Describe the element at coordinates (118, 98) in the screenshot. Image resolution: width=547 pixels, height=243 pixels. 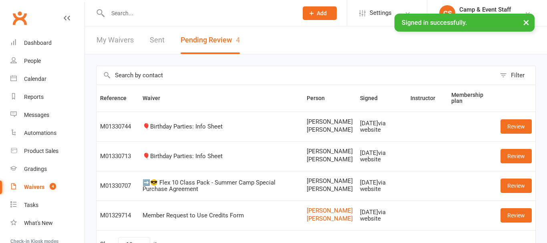
I see `span: Reference` at that location.